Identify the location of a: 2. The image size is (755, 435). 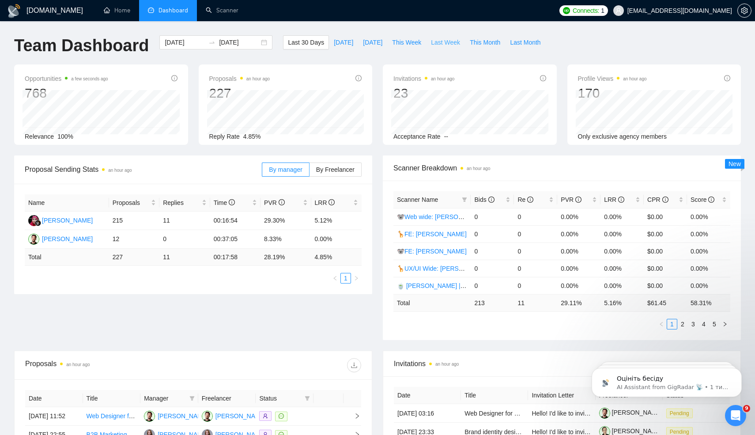
(683, 324).